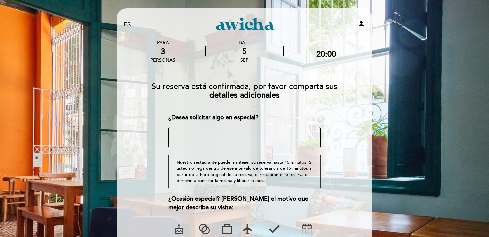  What do you see at coordinates (326, 54) in the screenshot?
I see `div: 20:00` at bounding box center [326, 54].